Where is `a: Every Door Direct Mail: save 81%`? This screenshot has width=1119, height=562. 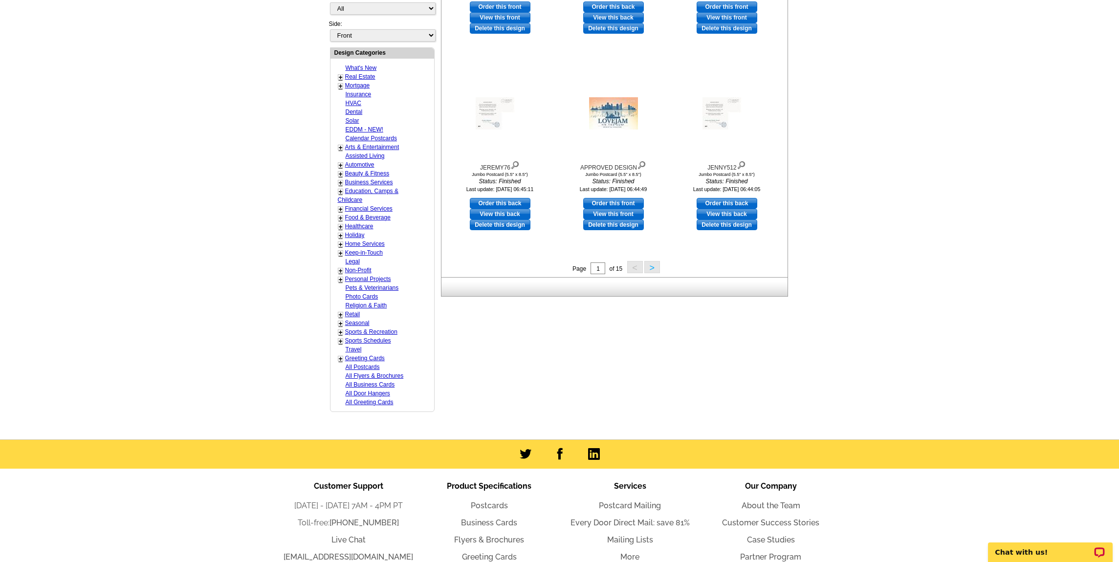
a: Every Door Direct Mail: save 81% is located at coordinates (630, 523).